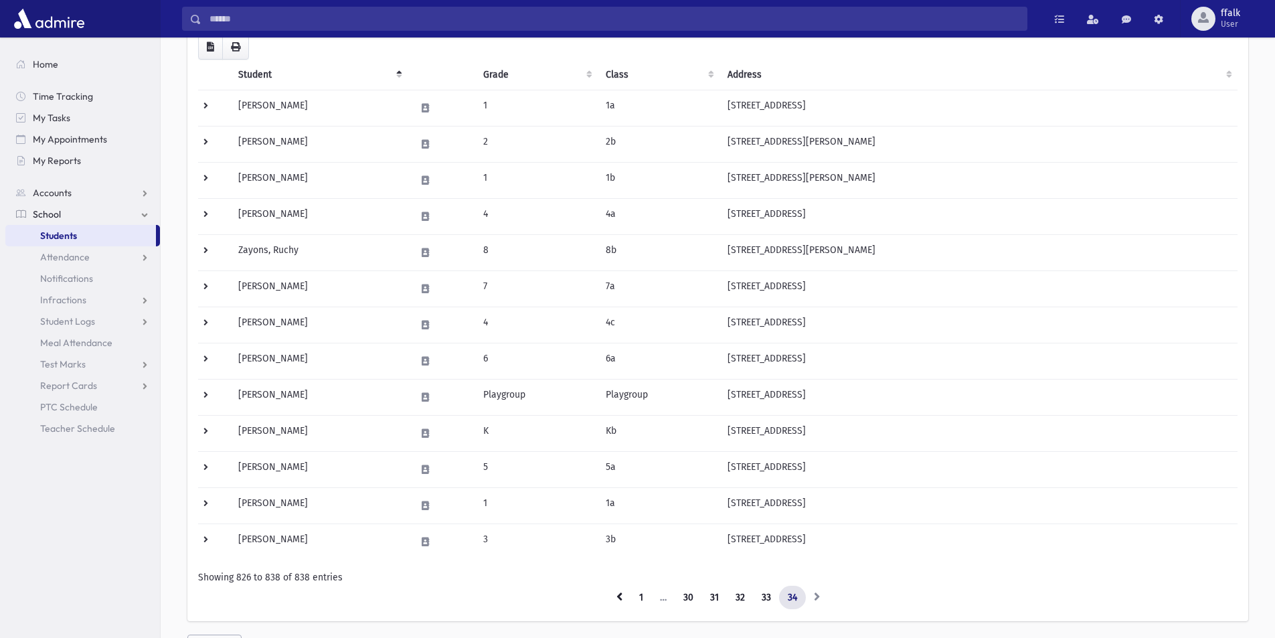  What do you see at coordinates (57, 161) in the screenshot?
I see `span: My Reports` at bounding box center [57, 161].